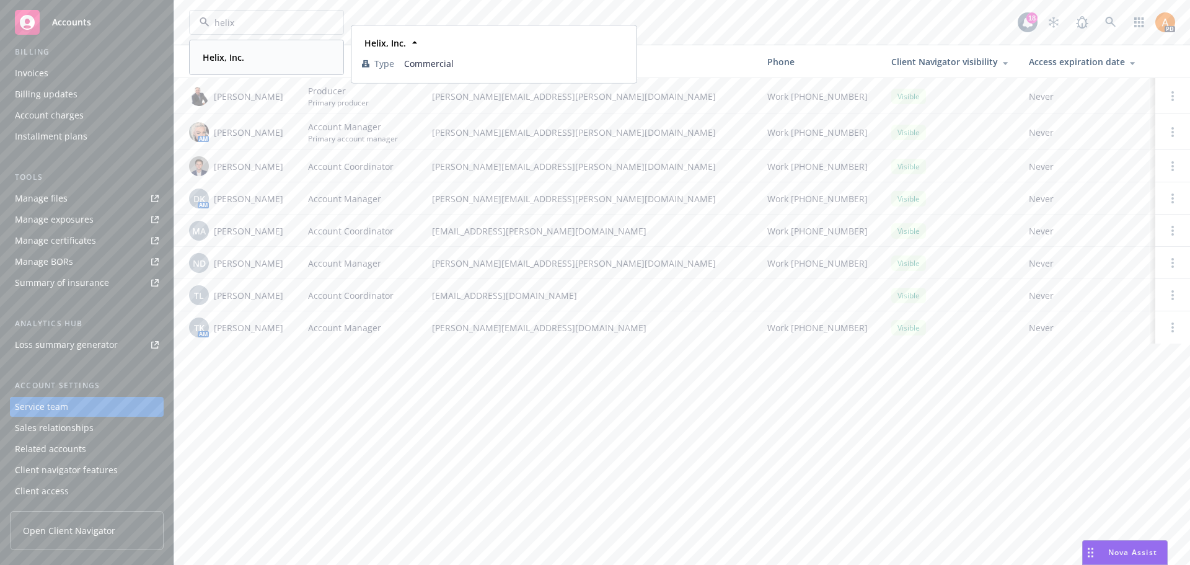  I want to click on span: ND, so click(199, 263).